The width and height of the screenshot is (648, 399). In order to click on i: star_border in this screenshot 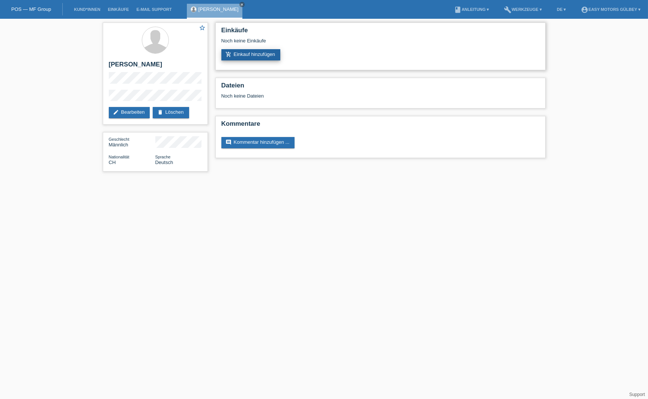, I will do `click(203, 28)`.